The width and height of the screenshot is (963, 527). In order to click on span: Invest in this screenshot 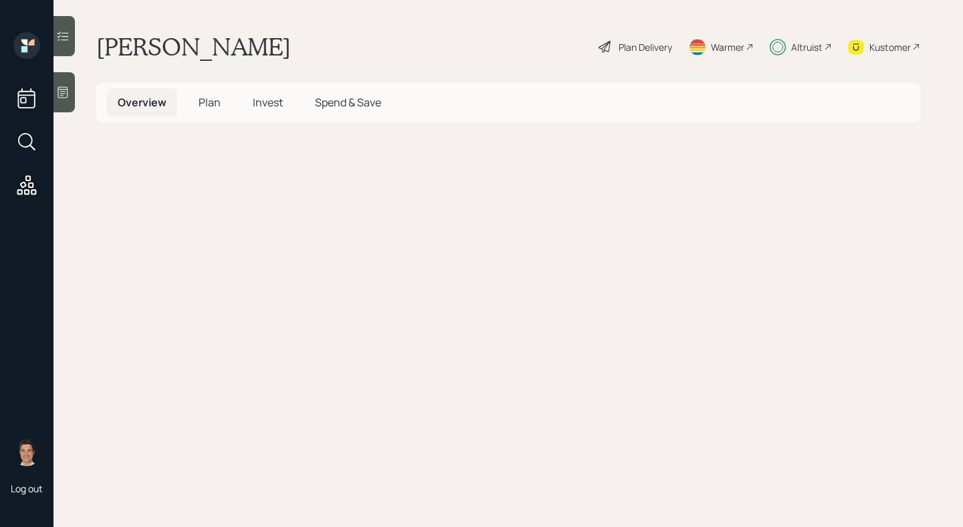, I will do `click(267, 102)`.